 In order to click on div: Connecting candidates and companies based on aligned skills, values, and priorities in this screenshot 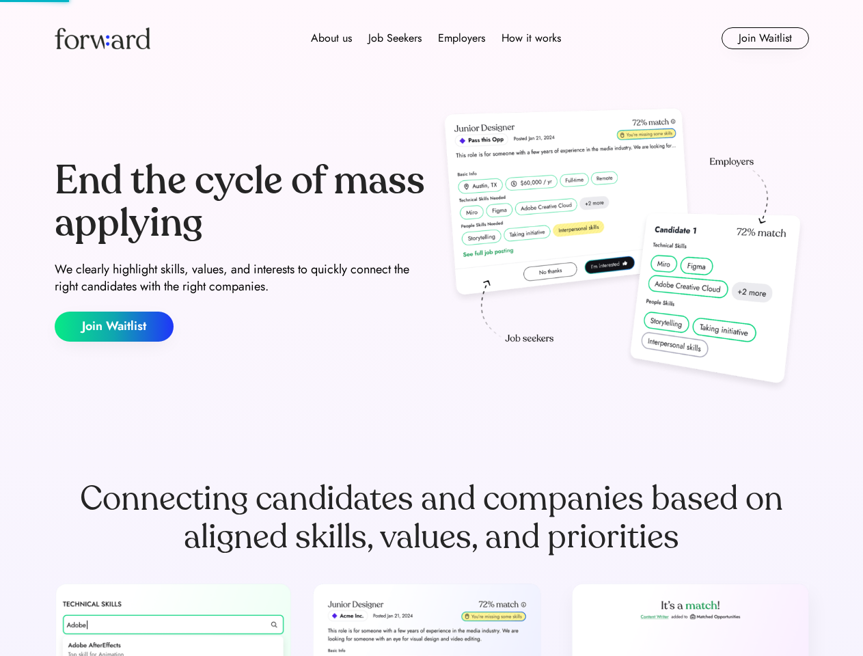, I will do `click(432, 518)`.